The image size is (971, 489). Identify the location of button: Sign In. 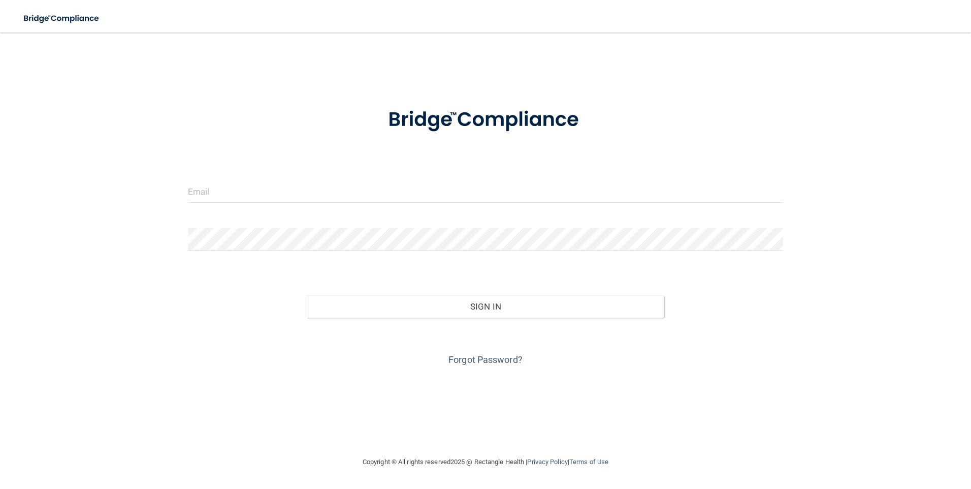
(486, 306).